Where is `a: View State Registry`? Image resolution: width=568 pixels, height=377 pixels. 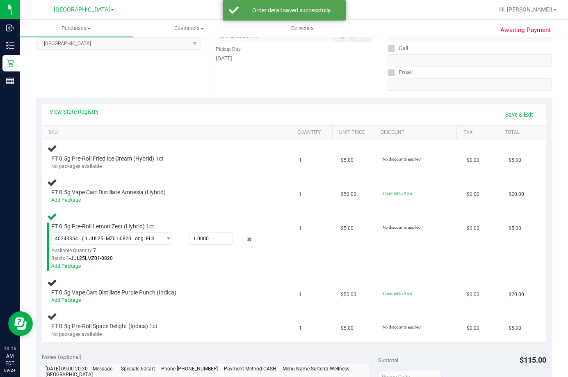
a: View State Registry is located at coordinates (74, 112).